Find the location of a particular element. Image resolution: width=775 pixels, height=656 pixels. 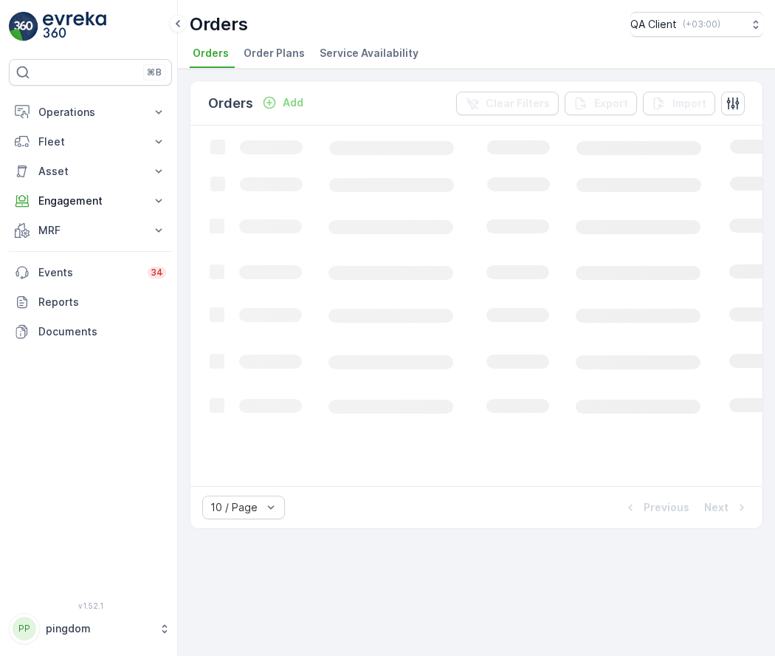

button: Asset is located at coordinates (90, 171).